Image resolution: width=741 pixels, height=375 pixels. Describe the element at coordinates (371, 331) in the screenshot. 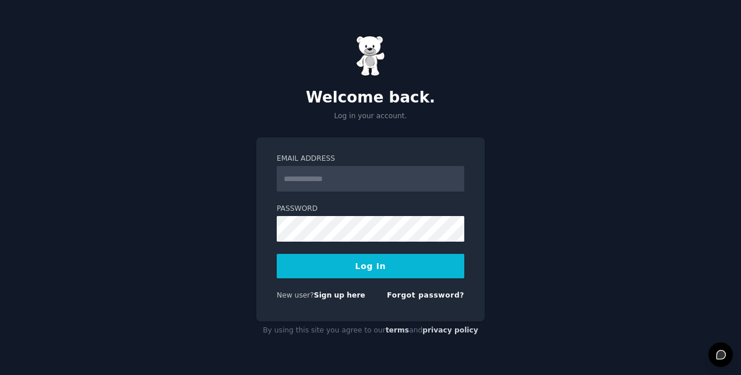

I see `div: By using this site you agree to our and` at that location.